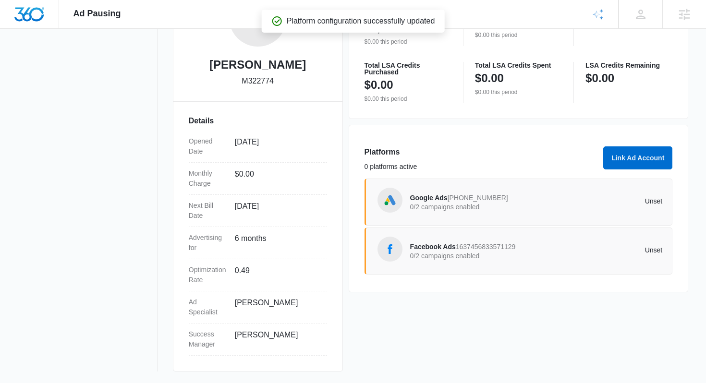 This screenshot has width=706, height=383. What do you see at coordinates (258, 275) in the screenshot?
I see `div: Optimization Rate0.49` at bounding box center [258, 275].